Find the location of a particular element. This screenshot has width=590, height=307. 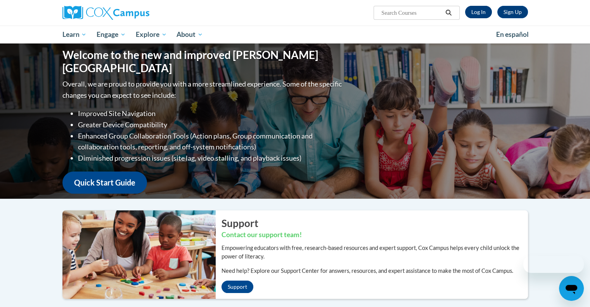

li: Improved Site Navigation is located at coordinates (211, 113).